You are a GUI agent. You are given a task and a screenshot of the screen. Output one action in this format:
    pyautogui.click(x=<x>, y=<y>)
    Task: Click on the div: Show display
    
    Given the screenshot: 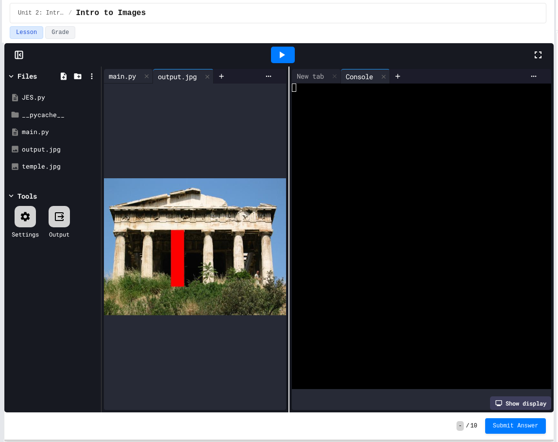 What is the action you would take?
    pyautogui.click(x=520, y=403)
    